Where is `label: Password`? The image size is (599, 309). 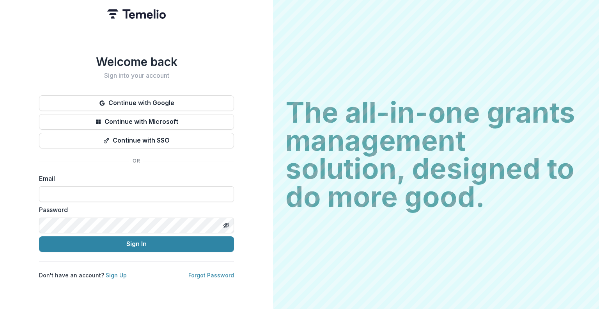
label: Password is located at coordinates (134, 210).